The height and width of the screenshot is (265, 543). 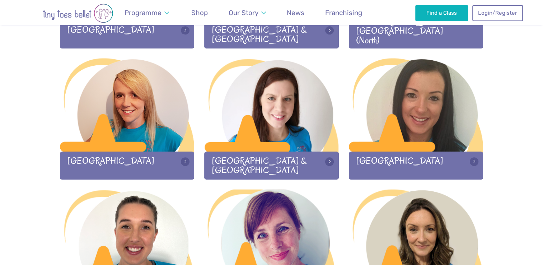 What do you see at coordinates (344, 13) in the screenshot?
I see `span: Franchising` at bounding box center [344, 13].